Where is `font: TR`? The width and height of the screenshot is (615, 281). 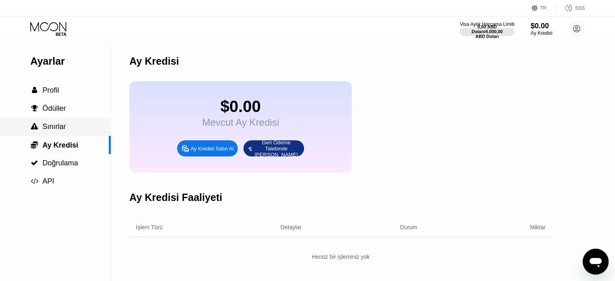
font: TR is located at coordinates (543, 8).